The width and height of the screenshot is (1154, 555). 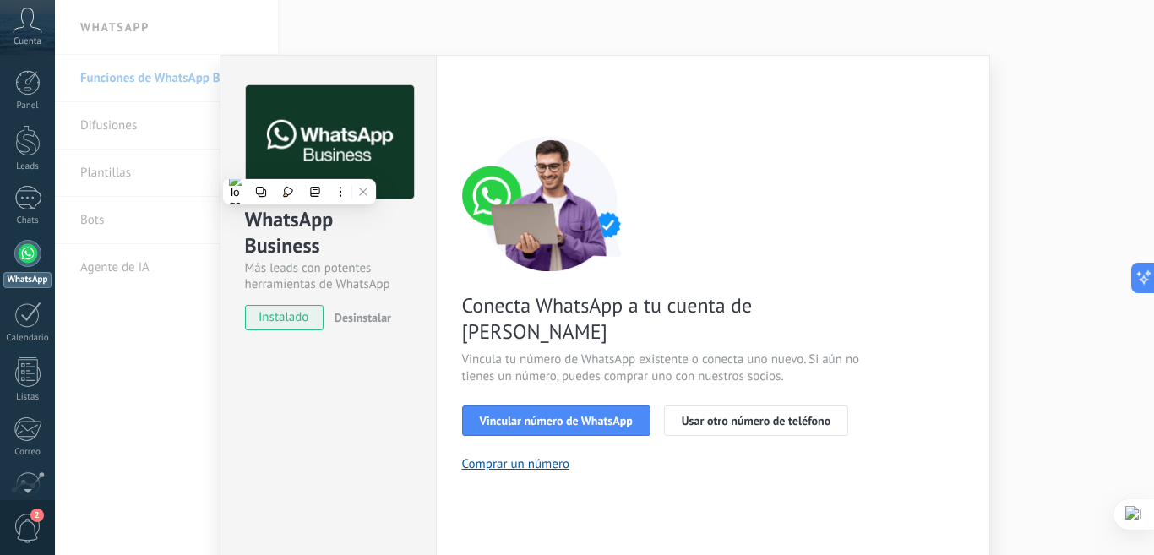 What do you see at coordinates (556, 421) in the screenshot?
I see `button: Vincular número de WhatsApp` at bounding box center [556, 421].